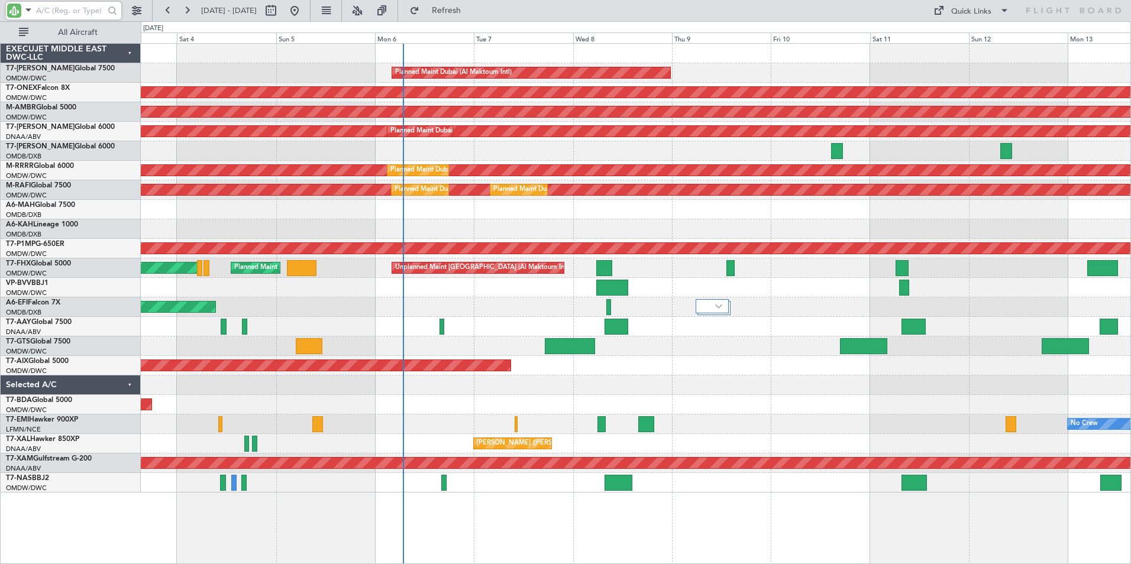 This screenshot has height=564, width=1131. I want to click on a: A6-KAHLineage 1000, so click(42, 225).